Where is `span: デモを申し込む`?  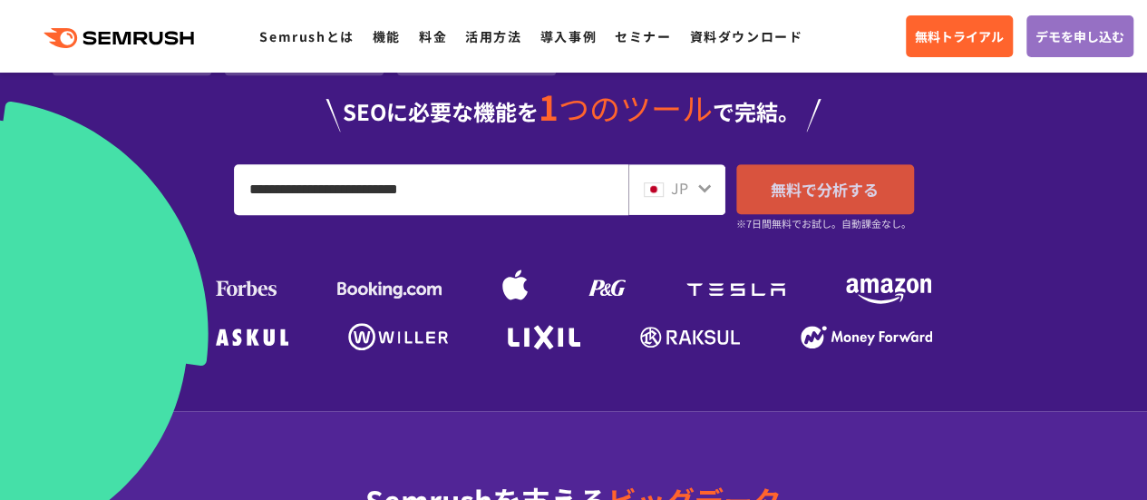 span: デモを申し込む is located at coordinates (1080, 36).